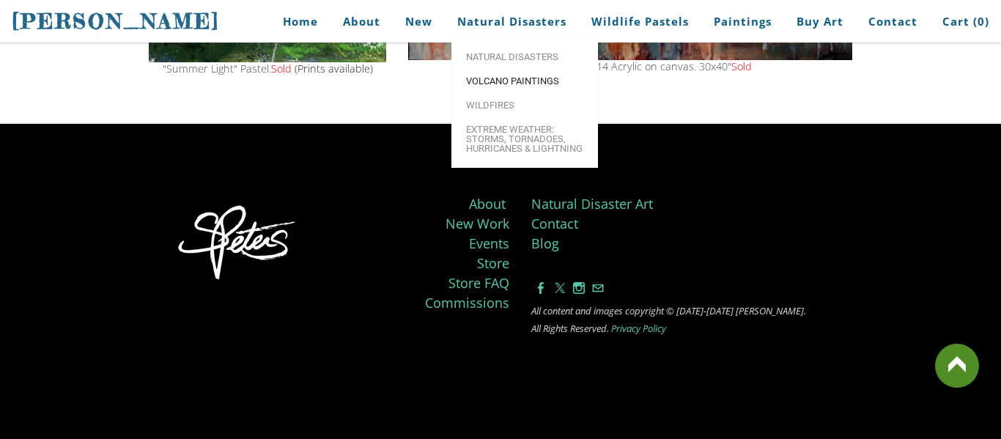 This screenshot has width=1001, height=439. Describe the element at coordinates (598, 288) in the screenshot. I see `a: Mail` at that location.